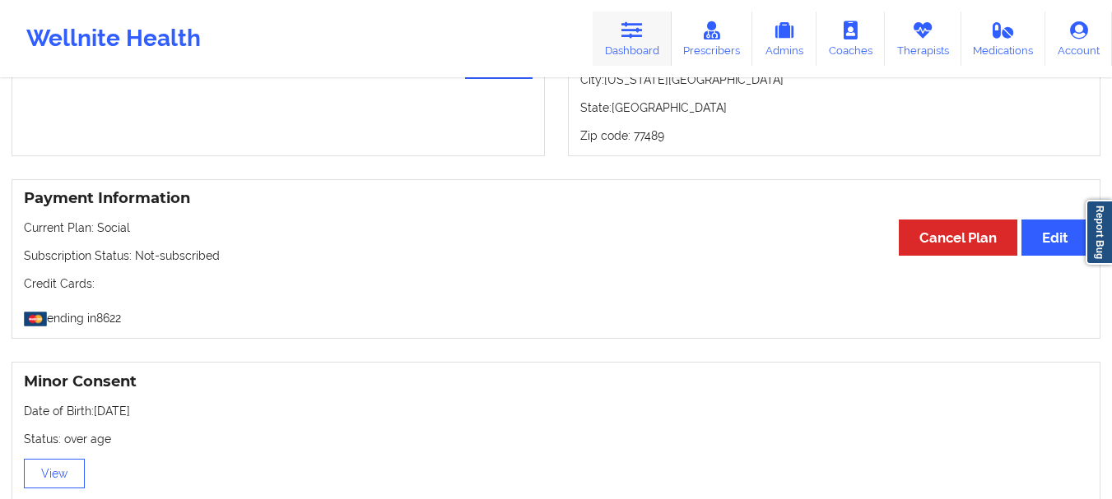  Describe the element at coordinates (784, 39) in the screenshot. I see `a: Admins` at that location.